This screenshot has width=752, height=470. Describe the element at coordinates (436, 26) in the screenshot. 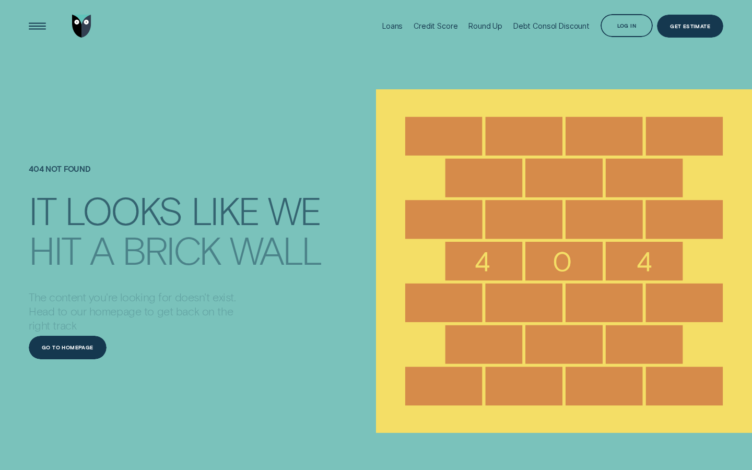

I see `div: Credit Score` at that location.